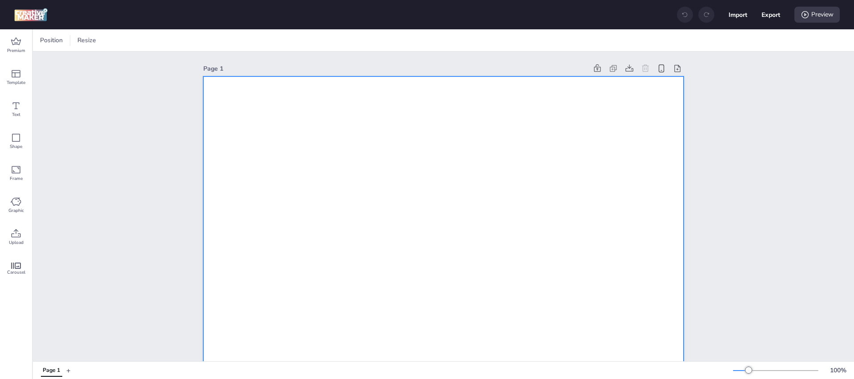 This screenshot has height=379, width=854. What do you see at coordinates (51, 371) in the screenshot?
I see `div: Tabs` at bounding box center [51, 371].